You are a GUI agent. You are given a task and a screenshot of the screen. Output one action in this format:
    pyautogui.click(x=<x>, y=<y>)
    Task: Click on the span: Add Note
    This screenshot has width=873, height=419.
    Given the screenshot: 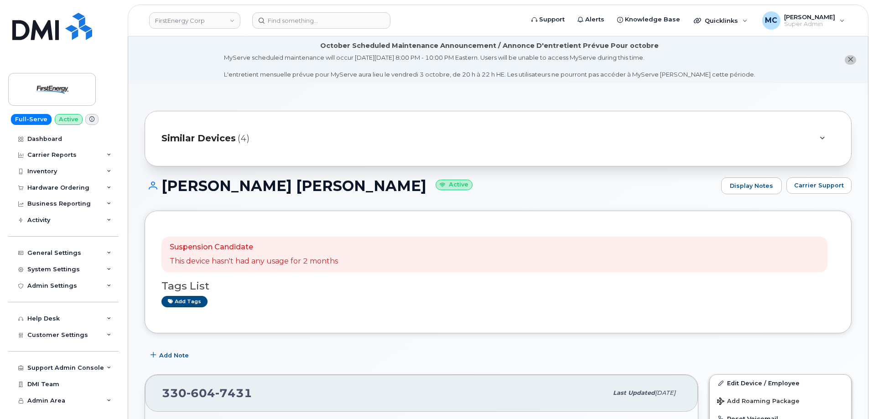 What is the action you would take?
    pyautogui.click(x=174, y=355)
    